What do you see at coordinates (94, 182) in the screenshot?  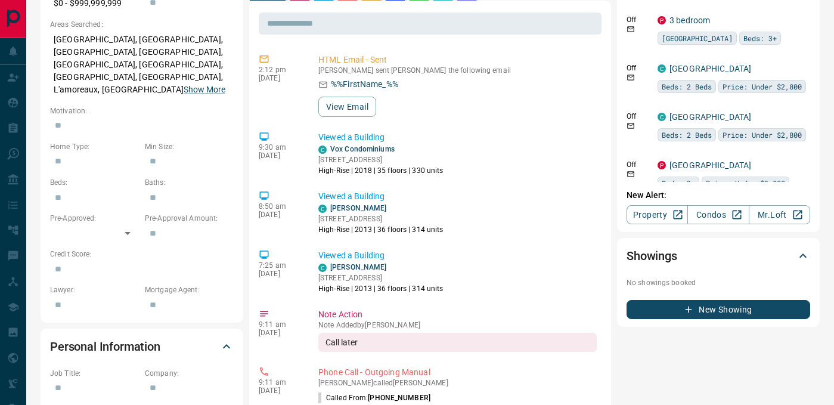 I see `p: Beds:` at bounding box center [94, 182].